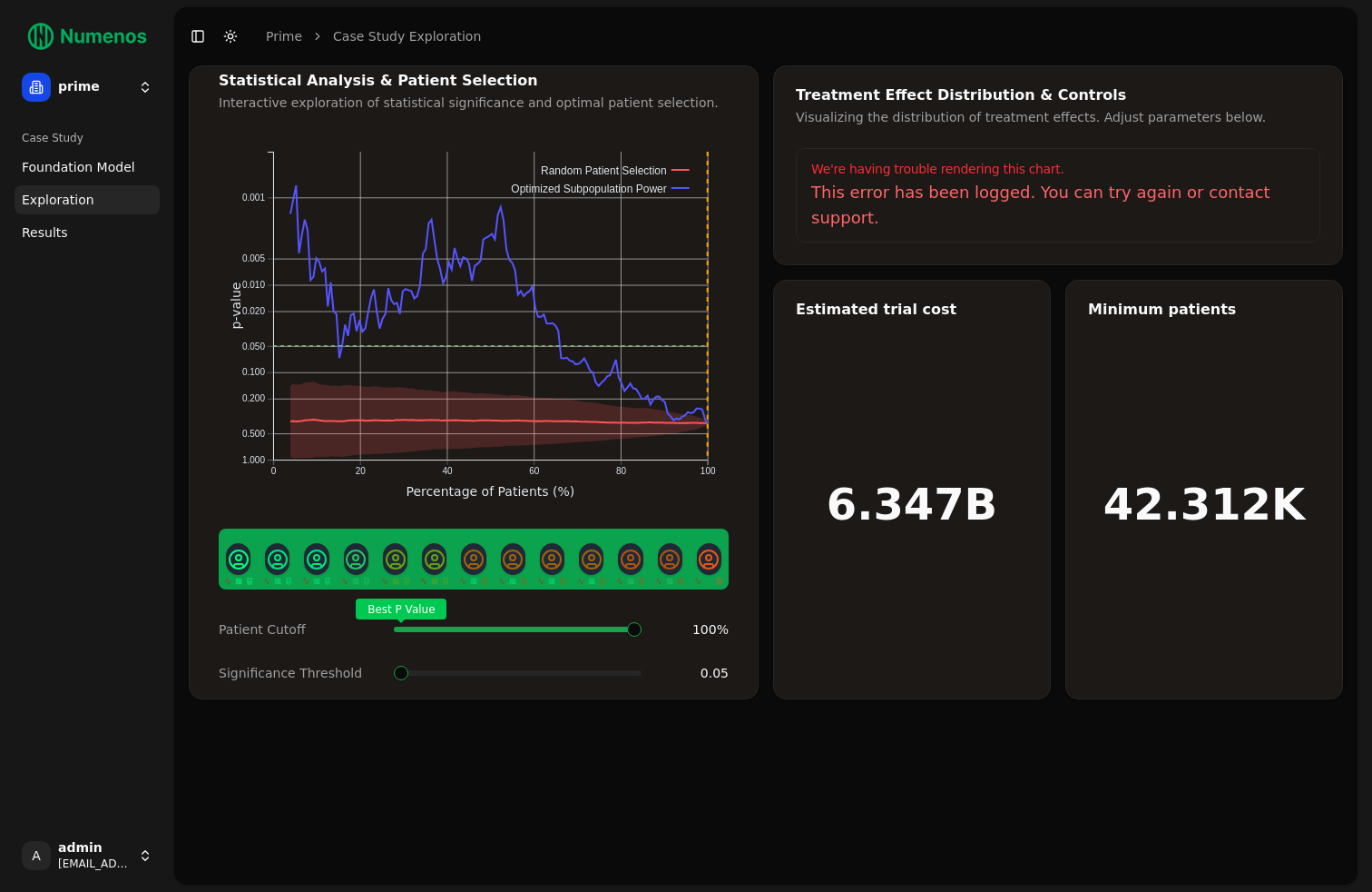 This screenshot has width=1372, height=892. I want to click on span: Results, so click(44, 232).